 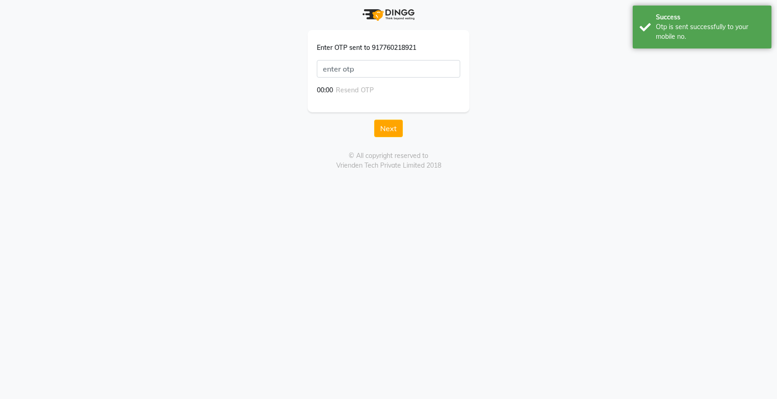 What do you see at coordinates (388, 69) in the screenshot?
I see `input: enter otp` at bounding box center [388, 69].